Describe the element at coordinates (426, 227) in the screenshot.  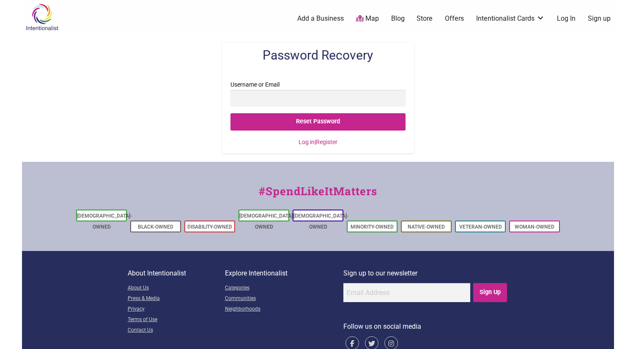
I see `a: Native-Owned` at that location.